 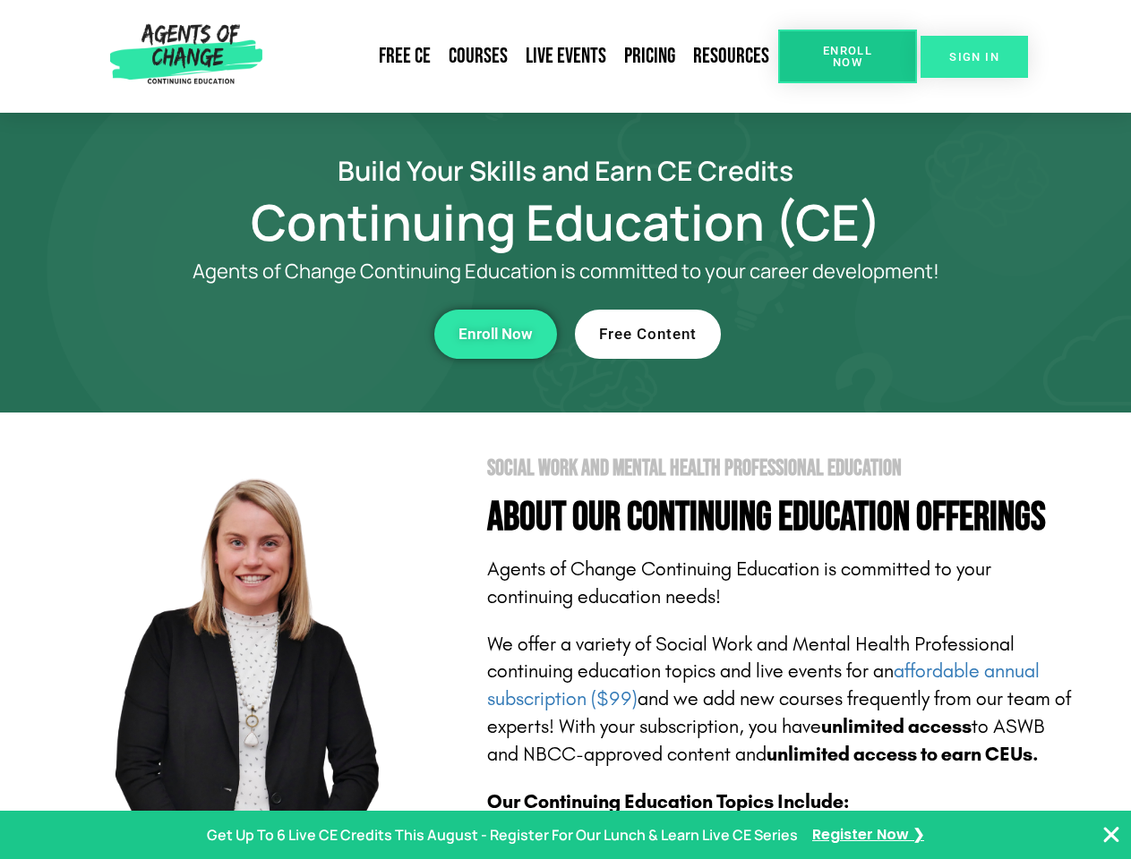 What do you see at coordinates (668, 802) in the screenshot?
I see `b: Our Continuing Education Topics Include:` at bounding box center [668, 802].